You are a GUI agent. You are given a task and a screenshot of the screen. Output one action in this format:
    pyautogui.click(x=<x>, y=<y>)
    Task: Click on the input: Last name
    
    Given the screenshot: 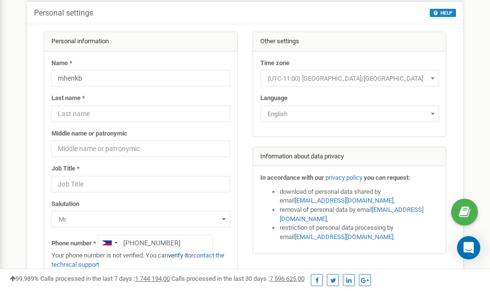 What is the action you would take?
    pyautogui.click(x=141, y=114)
    